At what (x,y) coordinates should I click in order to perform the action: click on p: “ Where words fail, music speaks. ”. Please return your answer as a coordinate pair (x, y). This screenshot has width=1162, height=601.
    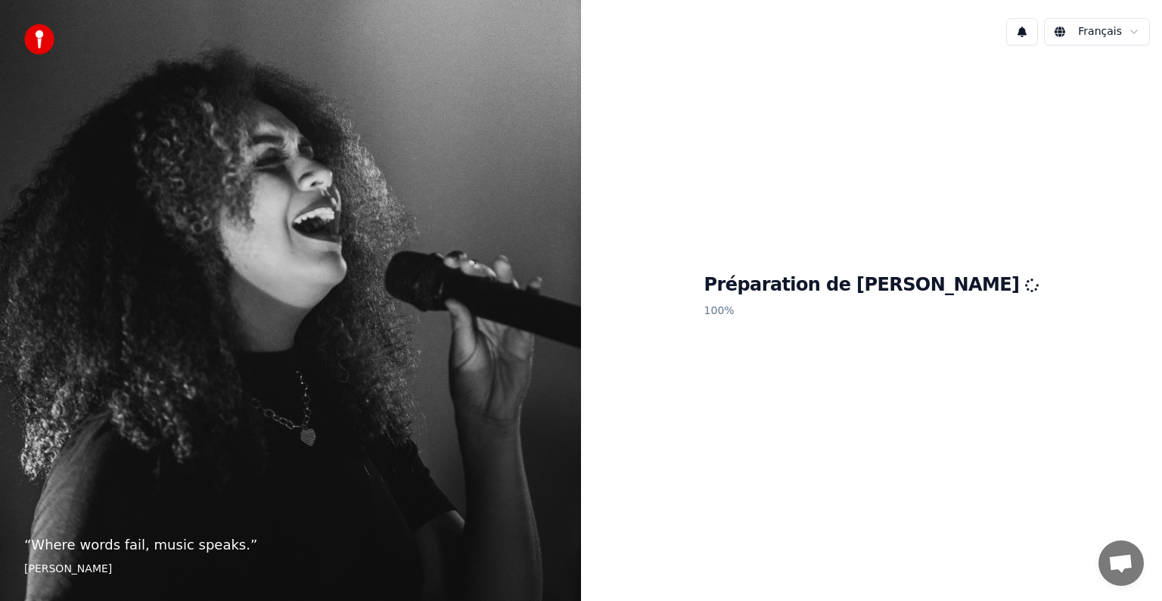
    Looking at the image, I should click on (291, 545).